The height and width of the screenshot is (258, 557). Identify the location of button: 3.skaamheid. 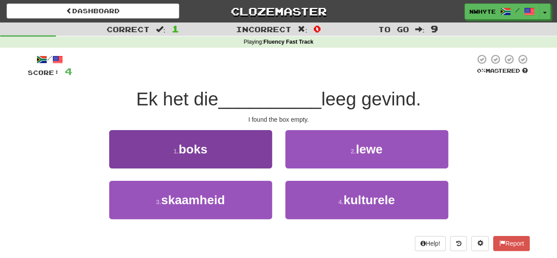
(191, 200).